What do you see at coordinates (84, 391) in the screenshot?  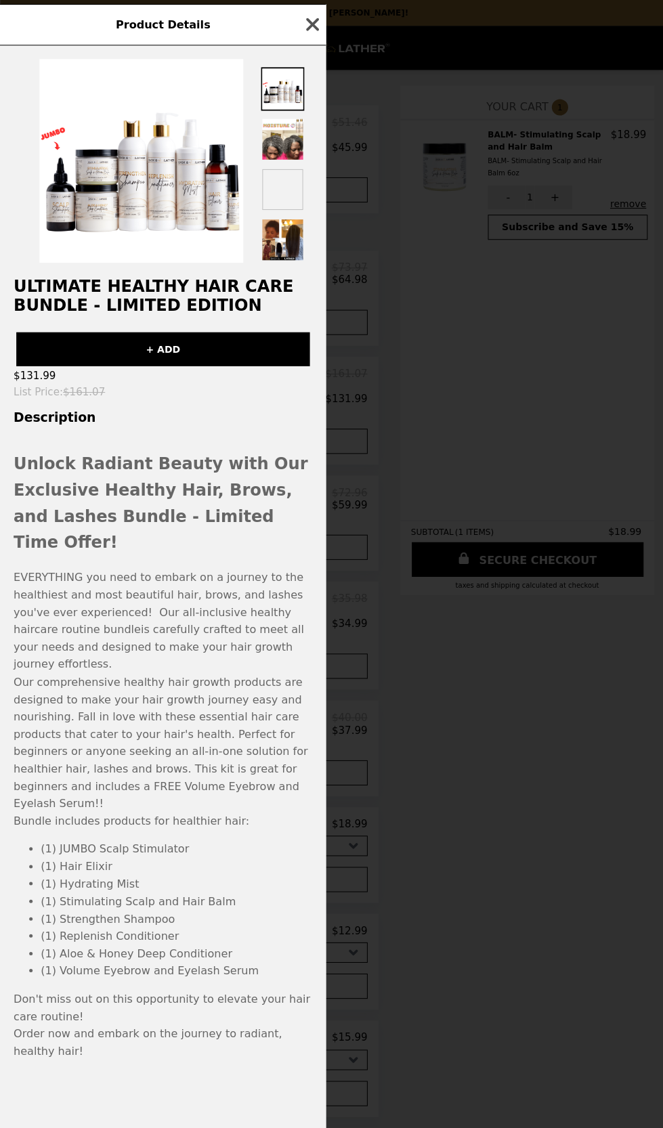 I see `span: $161.07` at bounding box center [84, 391].